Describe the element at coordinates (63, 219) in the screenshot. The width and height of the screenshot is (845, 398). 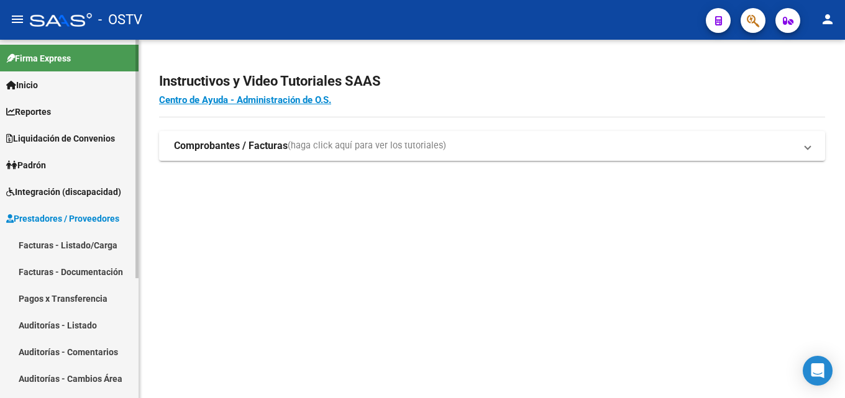
I see `span: Prestadores / Proveedores` at that location.